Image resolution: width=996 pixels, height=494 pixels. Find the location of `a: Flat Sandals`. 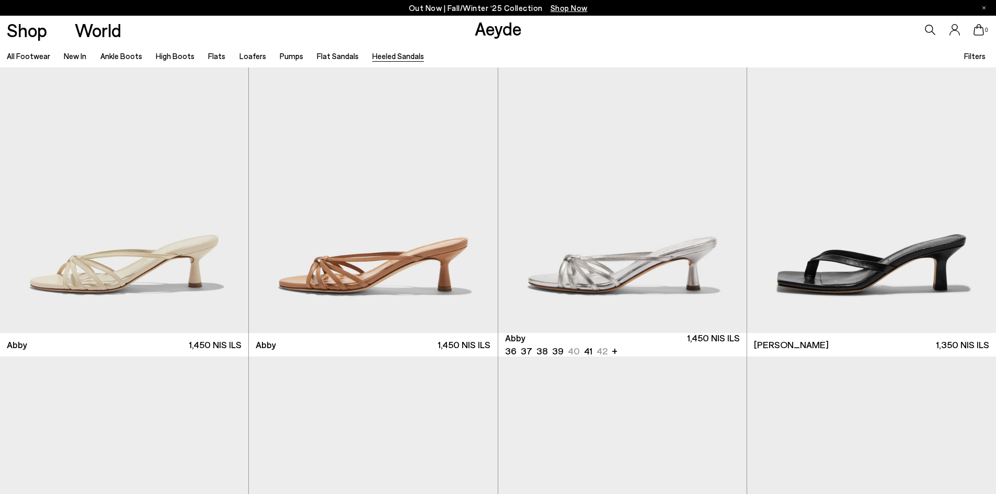

a: Flat Sandals is located at coordinates (338, 56).